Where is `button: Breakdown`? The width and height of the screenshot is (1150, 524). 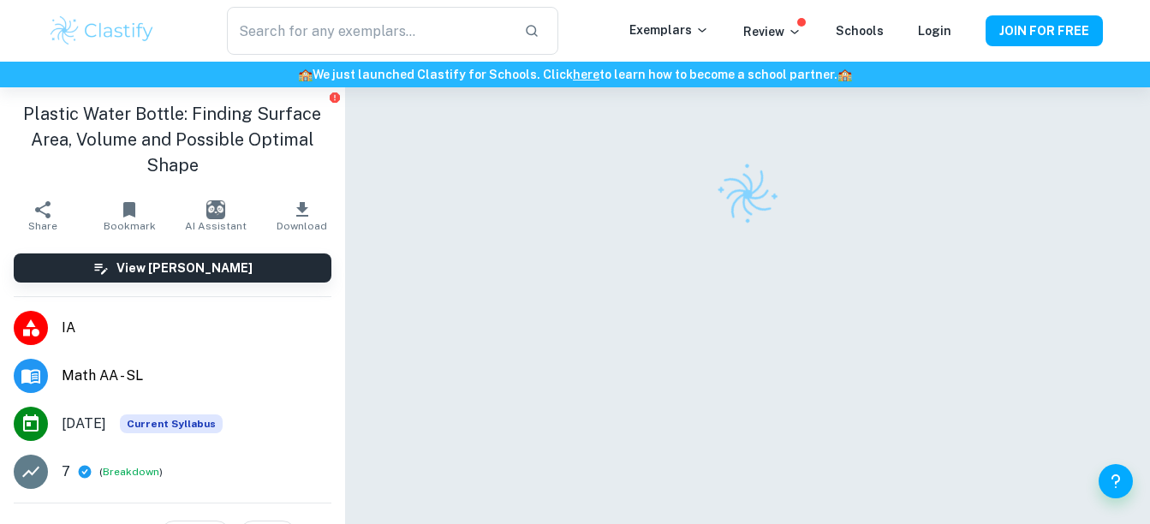 button: Breakdown is located at coordinates (131, 472).